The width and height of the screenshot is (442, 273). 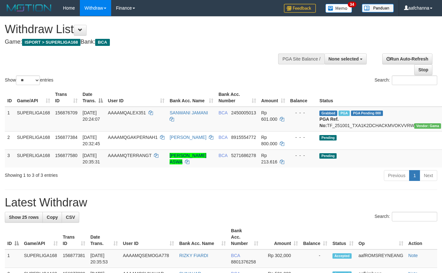 What do you see at coordinates (243, 138) in the screenshot?
I see `span: Copy 8915554772 to clipboard` at bounding box center [243, 138].